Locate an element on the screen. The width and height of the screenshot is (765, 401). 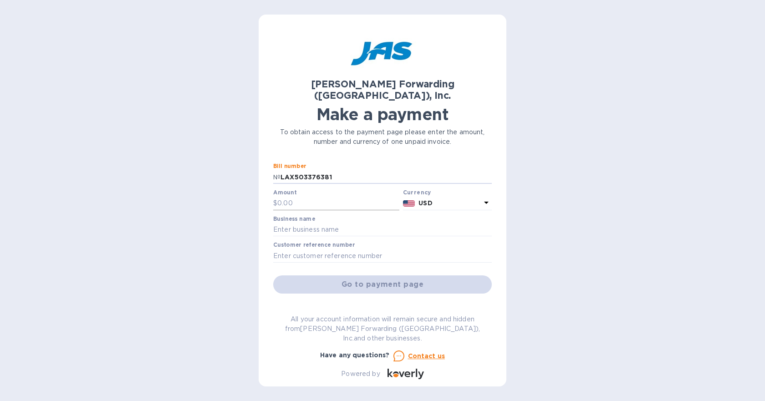
p: № is located at coordinates (277, 177).